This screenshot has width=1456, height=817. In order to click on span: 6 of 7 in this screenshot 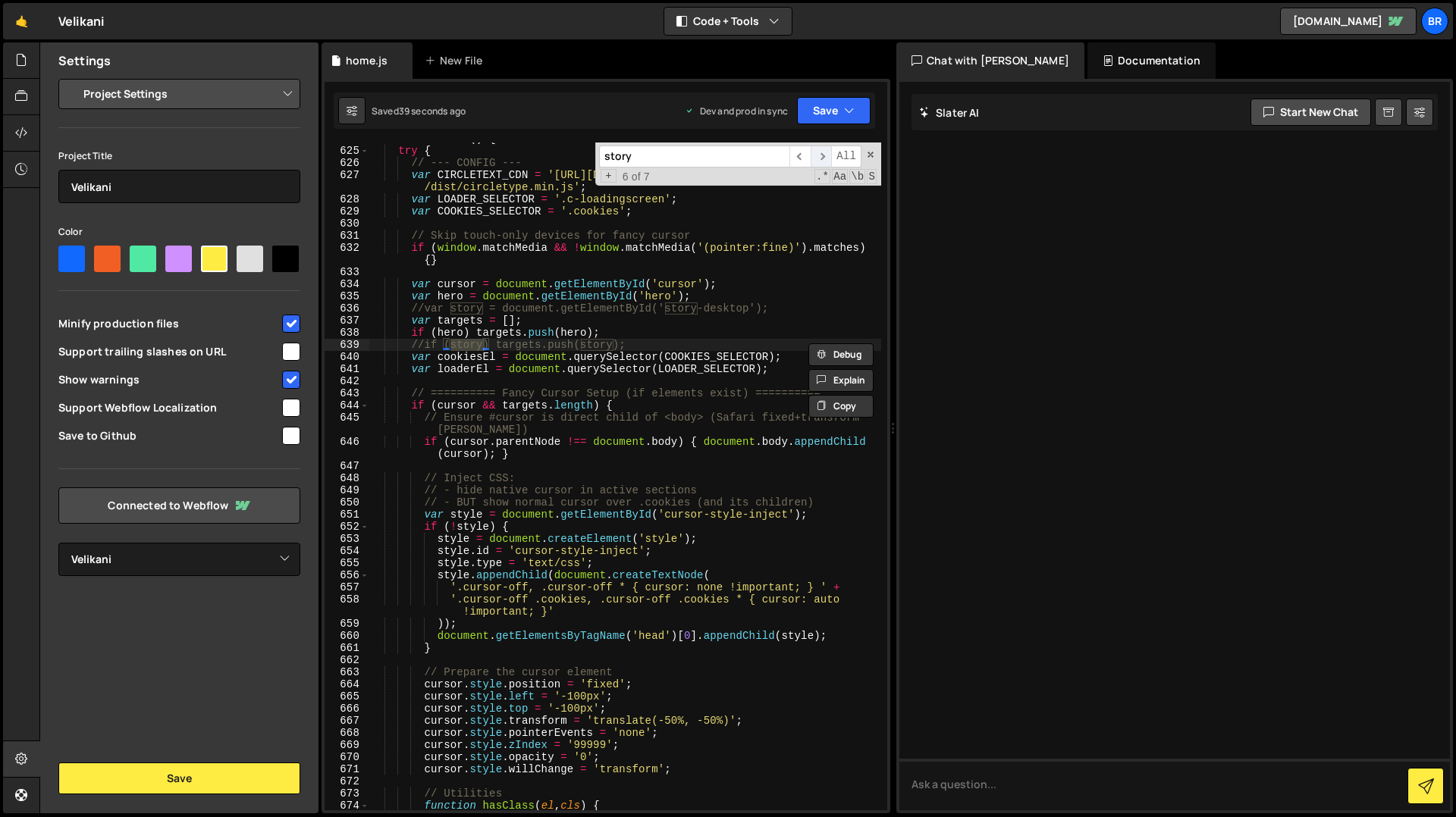, I will do `click(636, 177)`.